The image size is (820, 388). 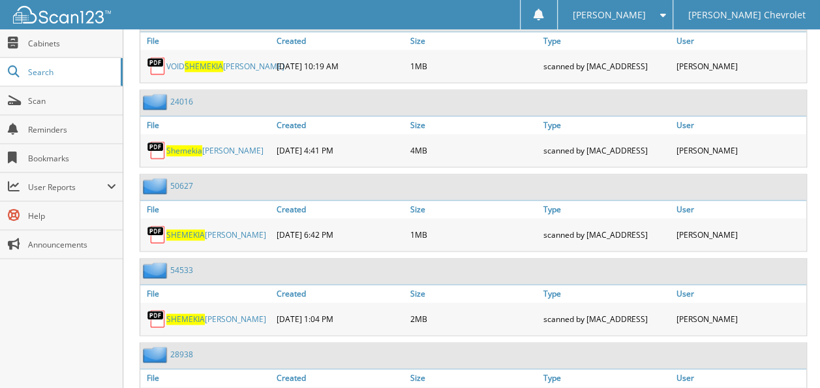 What do you see at coordinates (72, 158) in the screenshot?
I see `span: Bookmarks` at bounding box center [72, 158].